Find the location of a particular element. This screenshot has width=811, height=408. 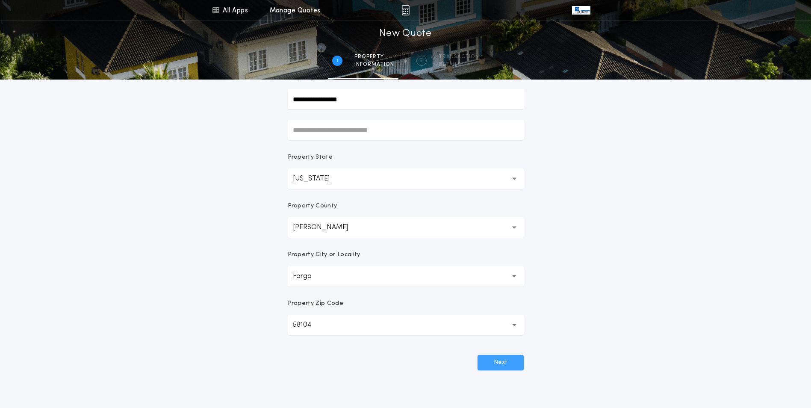

p: Fargo is located at coordinates (309, 276).